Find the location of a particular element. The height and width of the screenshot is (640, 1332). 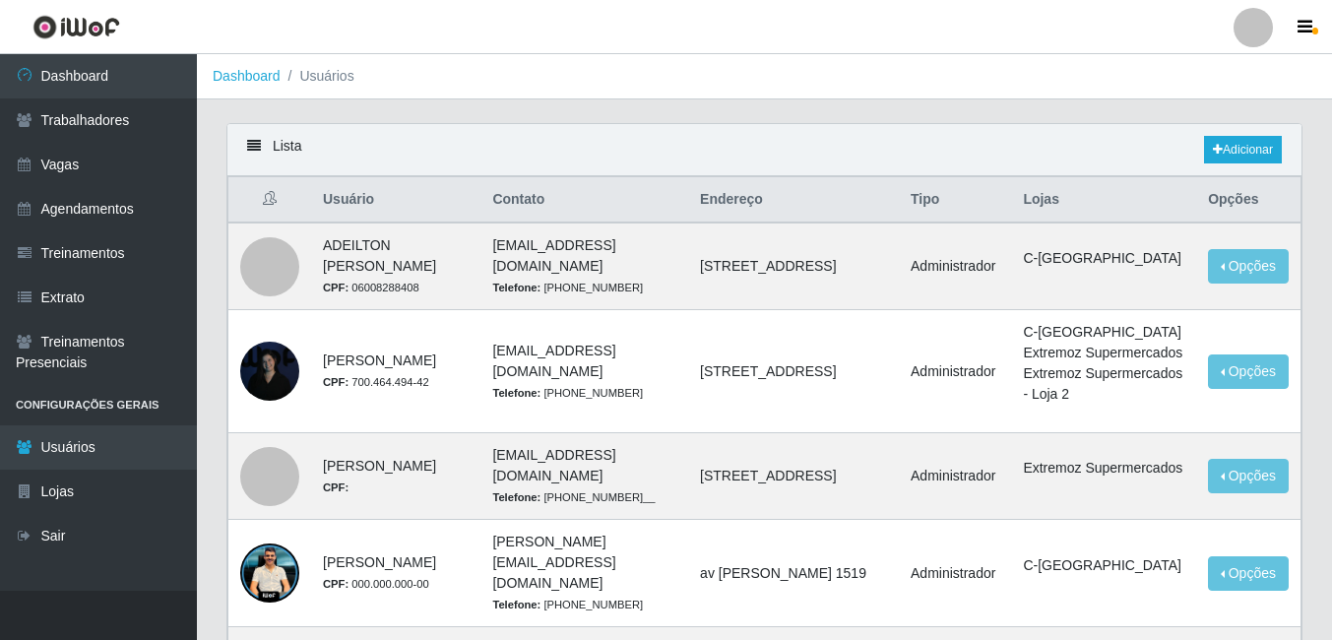

img: CoreUI Logo is located at coordinates (76, 27).